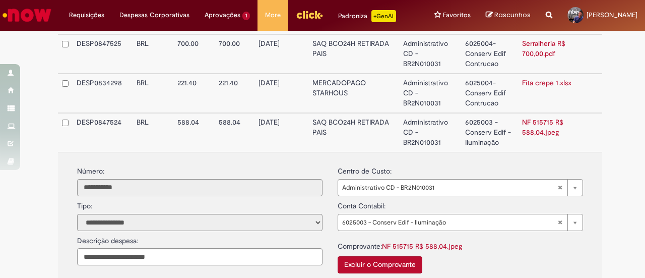  What do you see at coordinates (91, 171) in the screenshot?
I see `label: Número:` at bounding box center [91, 171].